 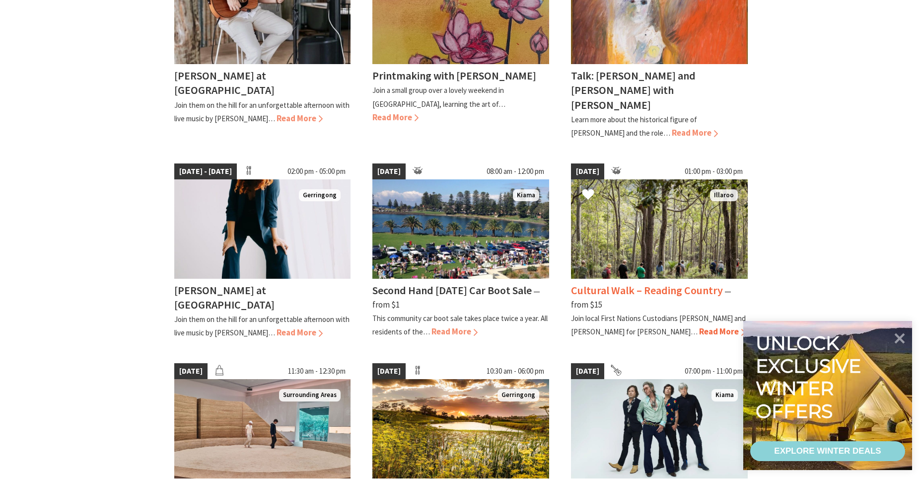 What do you see at coordinates (515, 371) in the screenshot?
I see `span: 10:30 am - 06:00 pm` at bounding box center [515, 371].